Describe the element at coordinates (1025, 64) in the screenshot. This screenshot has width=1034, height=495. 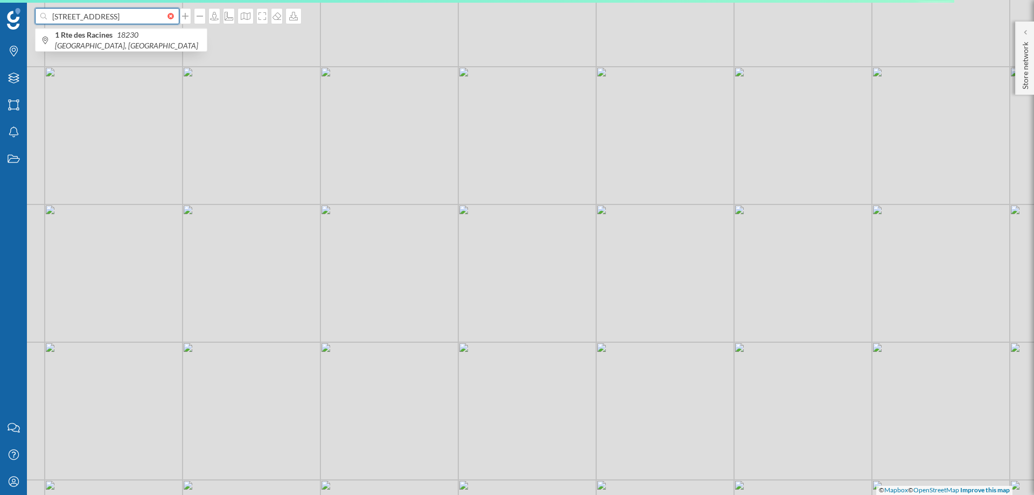
I see `p: Store network` at that location.